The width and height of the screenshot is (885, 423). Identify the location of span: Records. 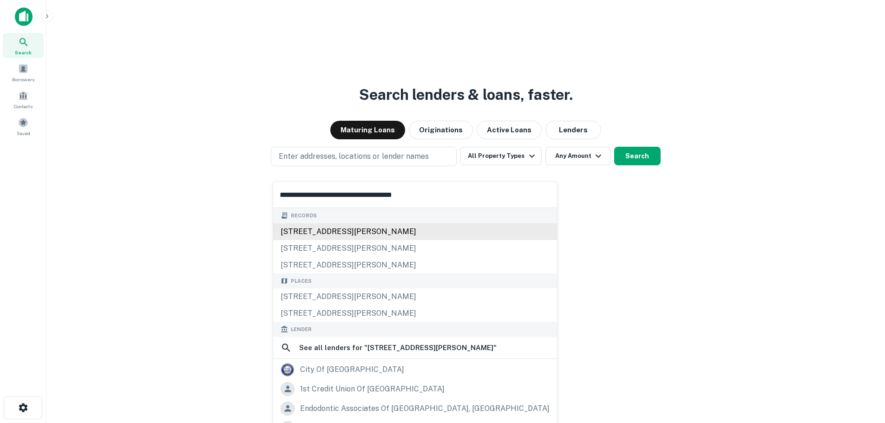
(304, 216).